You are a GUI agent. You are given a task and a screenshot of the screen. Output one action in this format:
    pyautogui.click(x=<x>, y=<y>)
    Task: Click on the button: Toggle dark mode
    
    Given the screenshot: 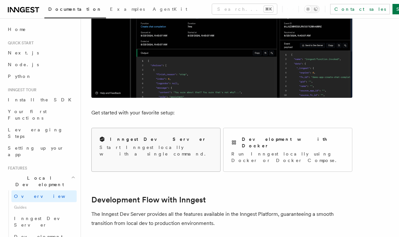 What is the action you would take?
    pyautogui.click(x=312, y=9)
    